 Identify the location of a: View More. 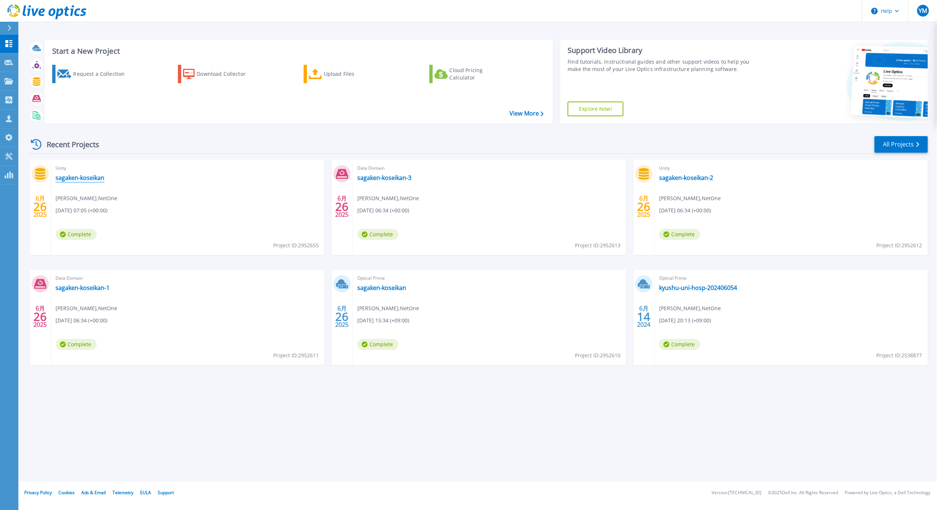
(527, 113).